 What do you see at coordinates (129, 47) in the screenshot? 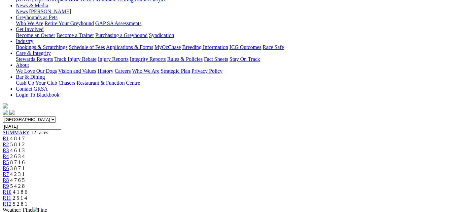
I see `a: Applications & Forms` at bounding box center [129, 47].